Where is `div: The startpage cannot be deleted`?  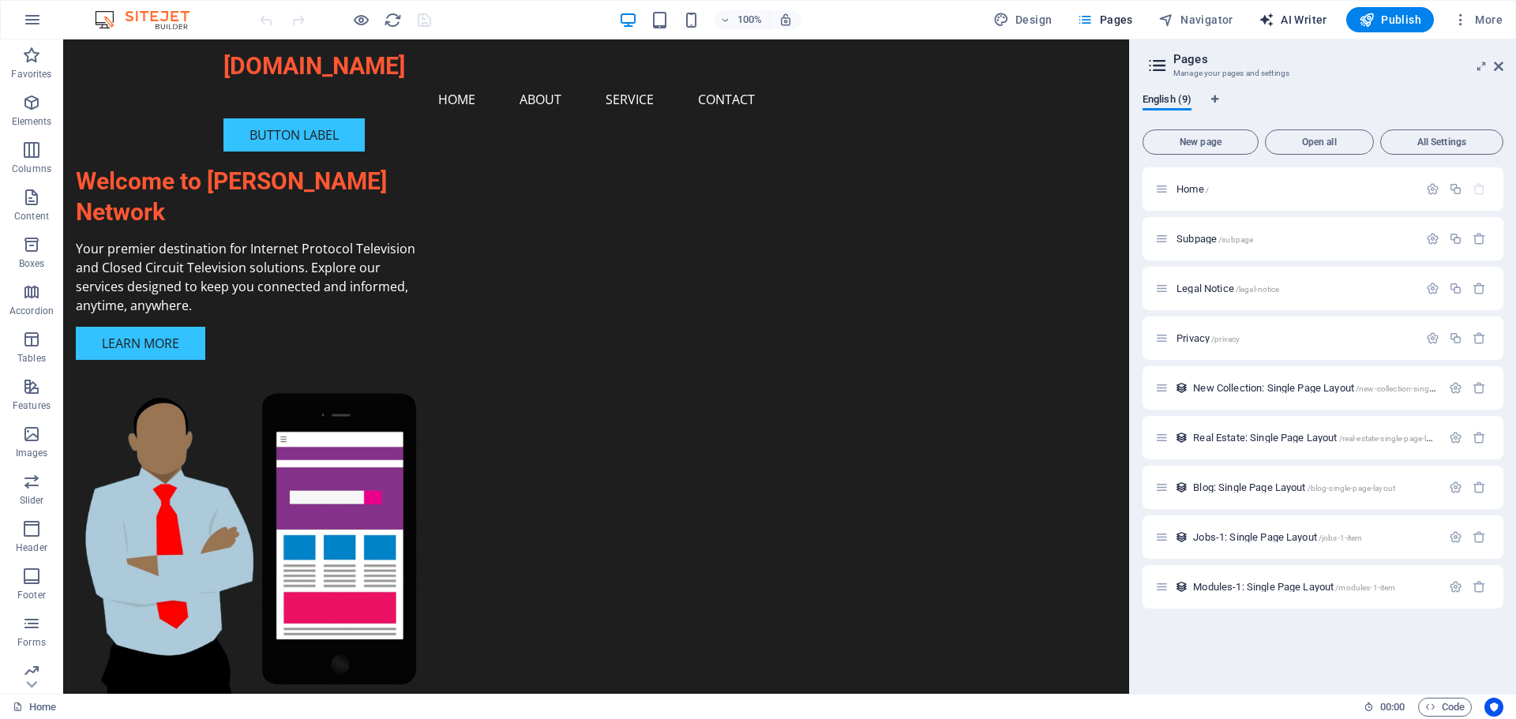 div: The startpage cannot be deleted is located at coordinates (1479, 189).